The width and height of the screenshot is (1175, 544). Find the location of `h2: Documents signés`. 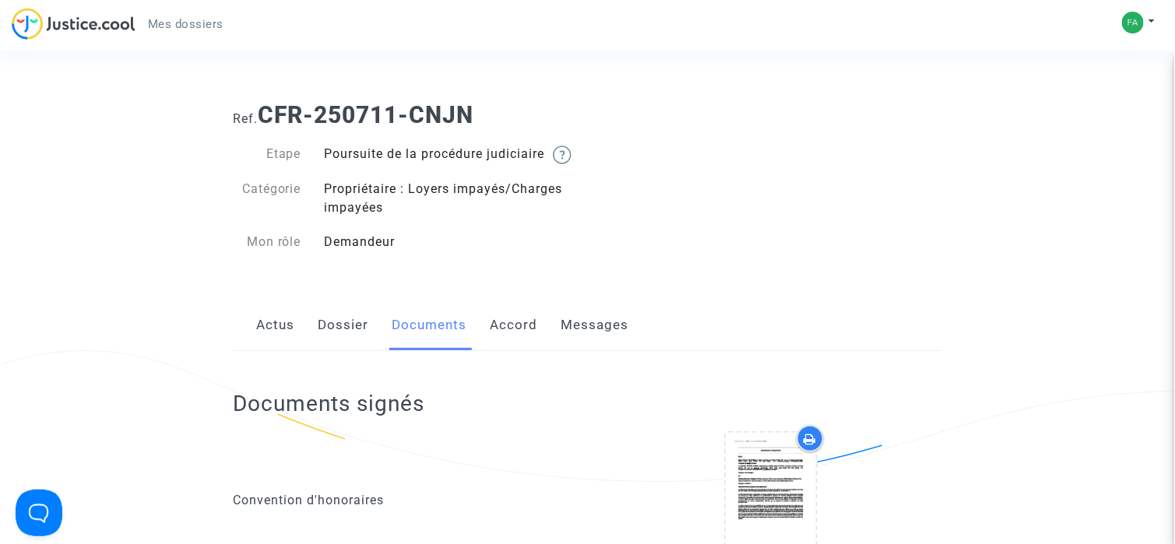

h2: Documents signés is located at coordinates (329, 403).